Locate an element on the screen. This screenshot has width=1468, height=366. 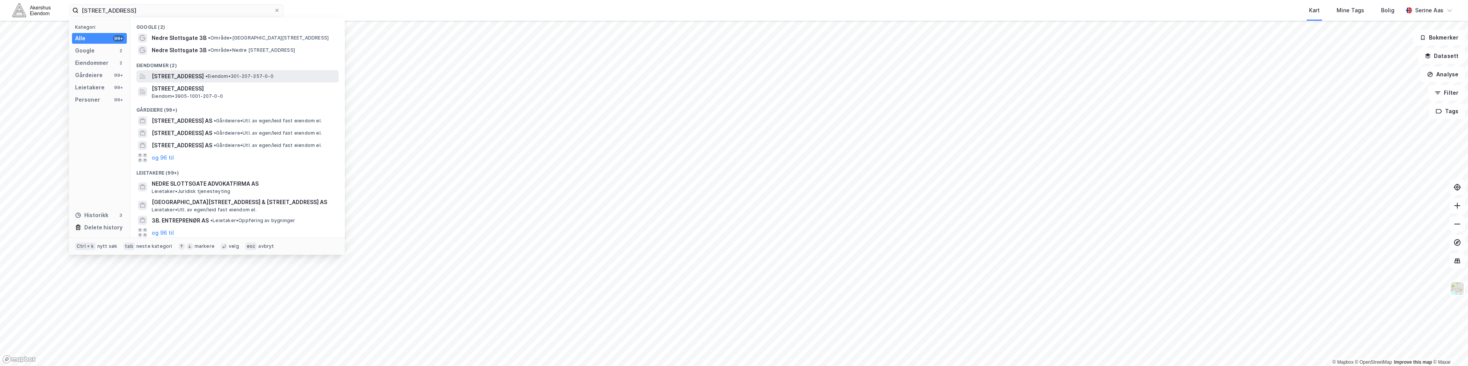
div: 3 is located at coordinates (121, 215).